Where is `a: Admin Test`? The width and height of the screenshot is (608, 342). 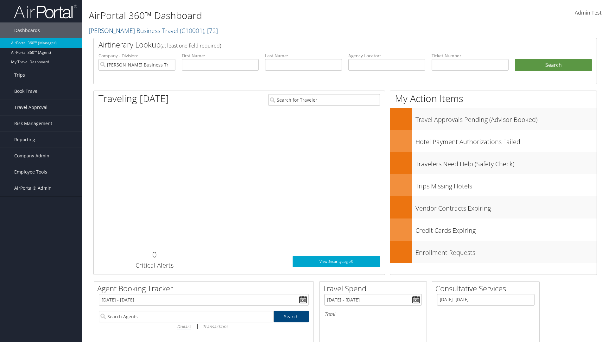 a: Admin Test is located at coordinates (588, 13).